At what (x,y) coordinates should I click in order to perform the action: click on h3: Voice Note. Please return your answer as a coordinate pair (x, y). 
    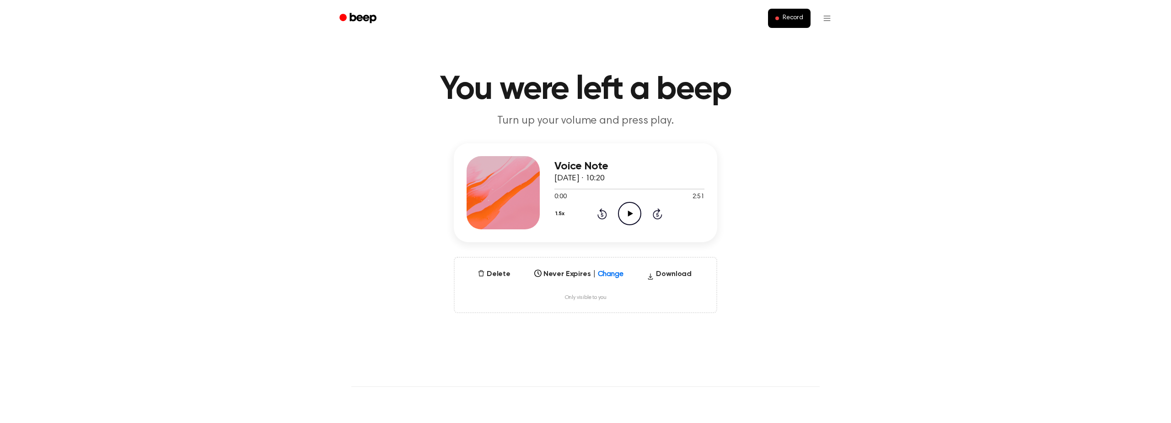
    Looking at the image, I should click on (629, 166).